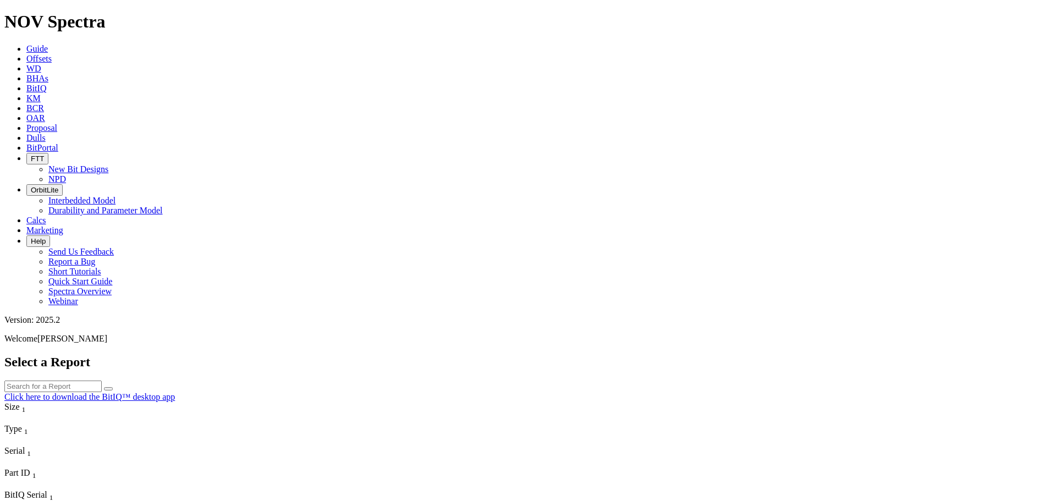 This screenshot has width=1056, height=501. What do you see at coordinates (55, 430) in the screenshot?
I see `div: Type Sort None` at bounding box center [55, 430].